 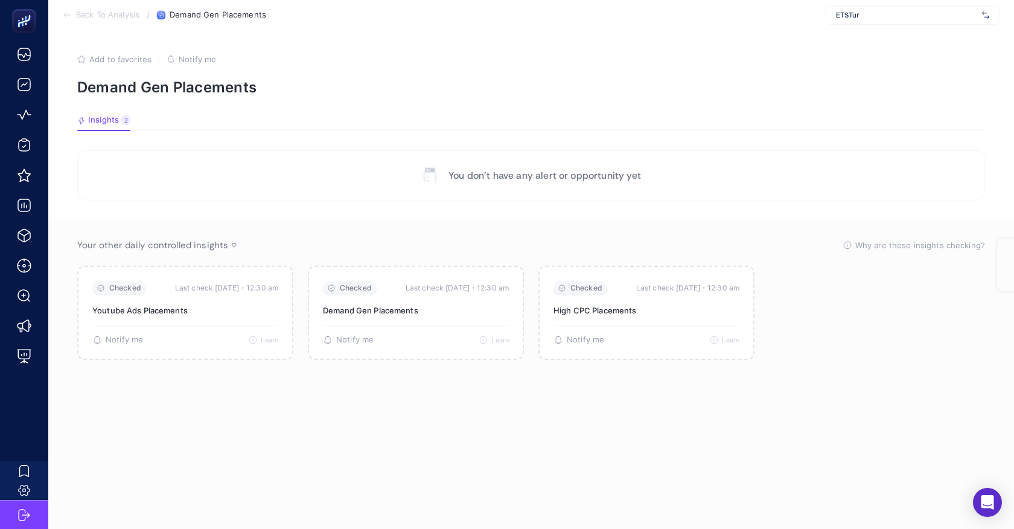 What do you see at coordinates (185, 310) in the screenshot?
I see `p: Youtube Ads Placements` at bounding box center [185, 310].